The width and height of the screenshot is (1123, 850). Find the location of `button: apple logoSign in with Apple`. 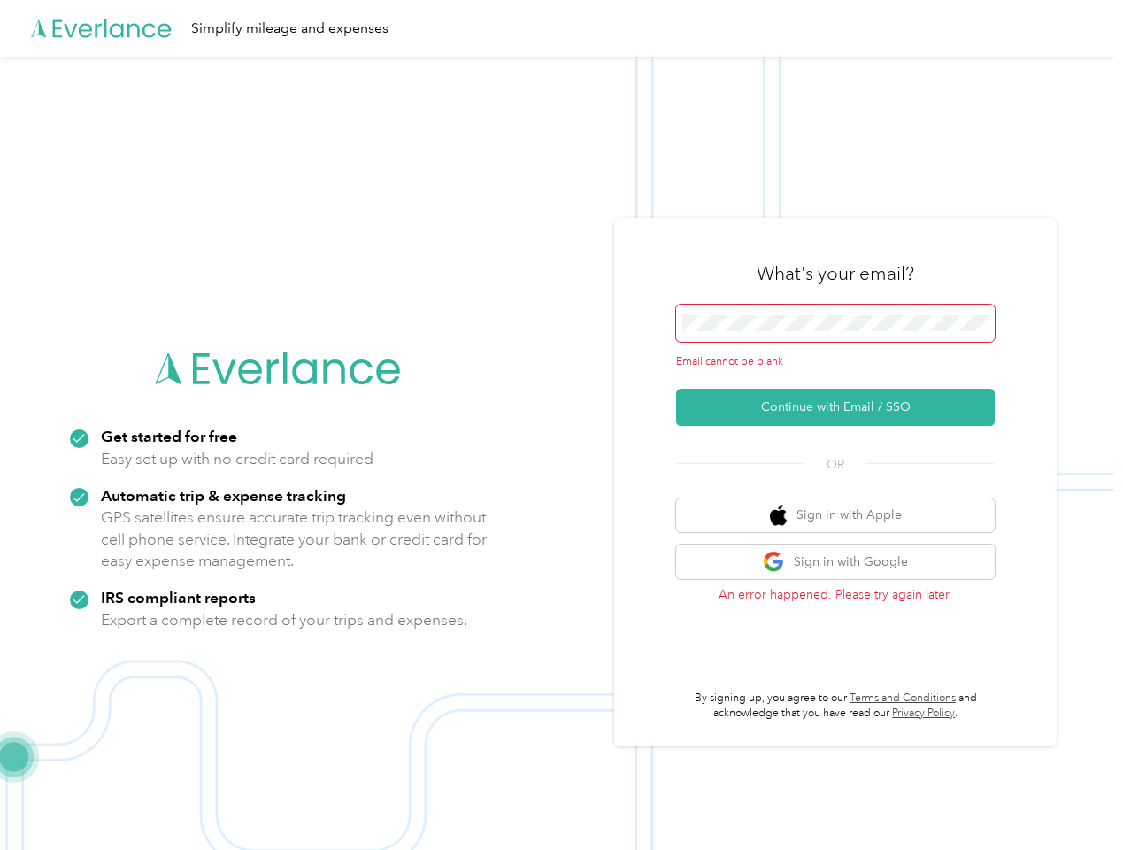

button: apple logoSign in with Apple is located at coordinates (836, 515).